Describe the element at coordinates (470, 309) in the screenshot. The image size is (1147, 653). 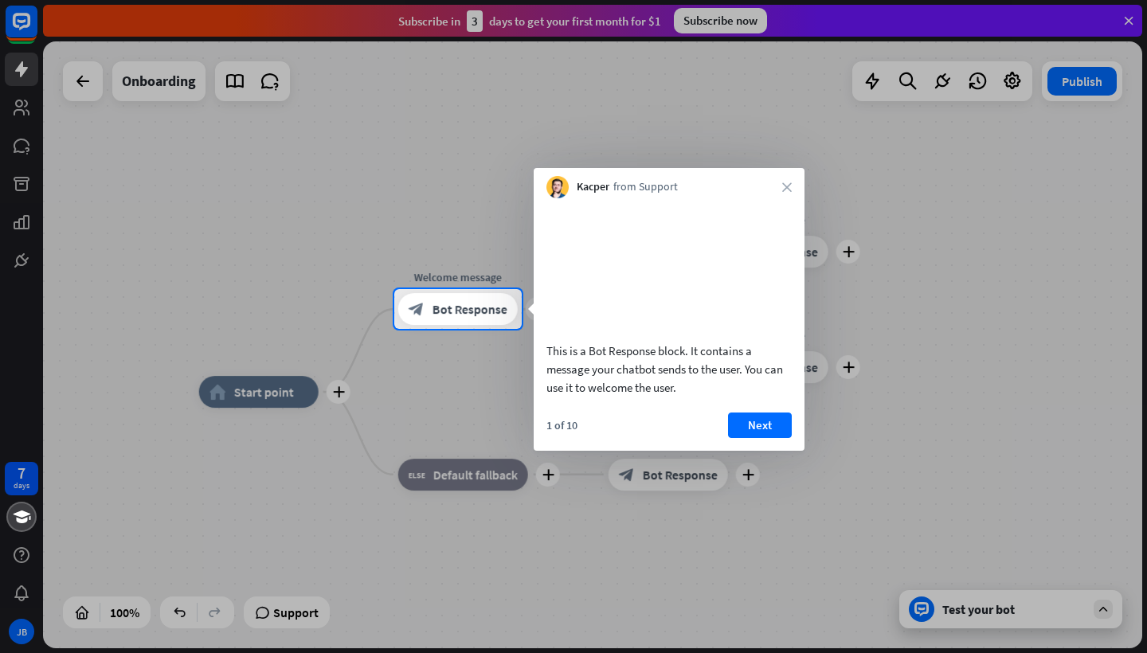
I see `span: Bot Response` at that location.